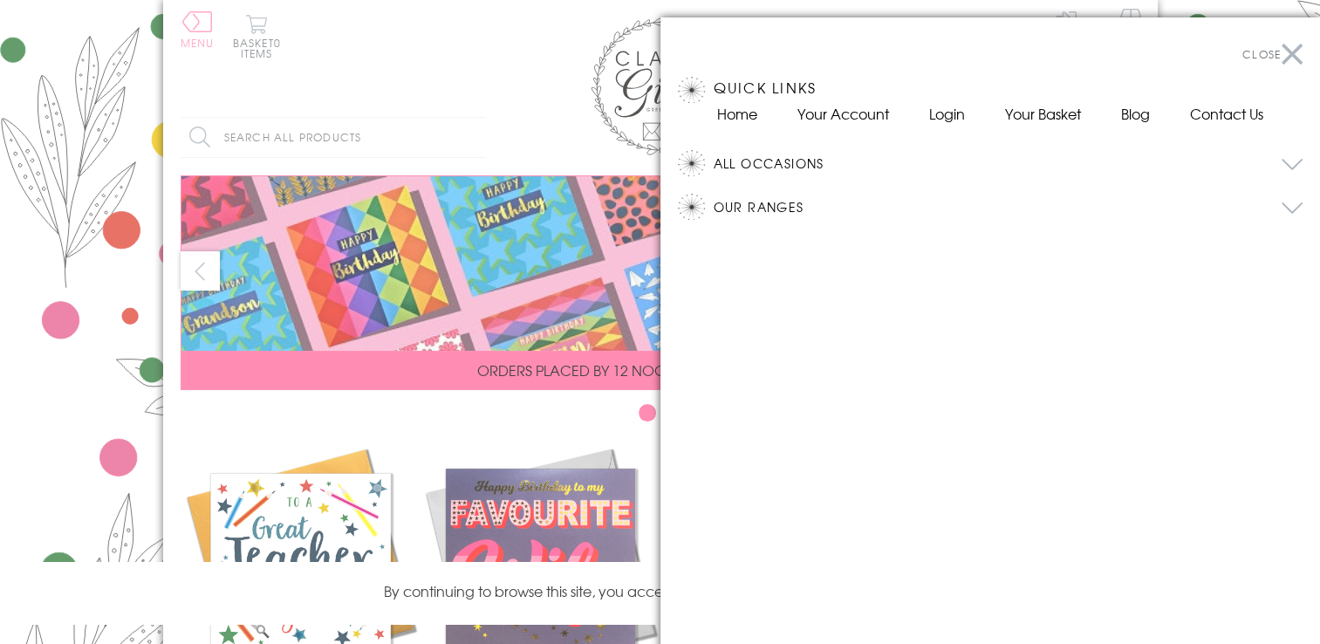  Describe the element at coordinates (1272, 54) in the screenshot. I see `button: Close menu` at that location.